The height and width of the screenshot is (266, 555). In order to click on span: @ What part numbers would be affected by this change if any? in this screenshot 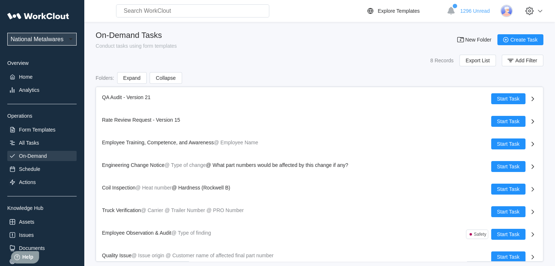, I will do `click(277, 165)`.